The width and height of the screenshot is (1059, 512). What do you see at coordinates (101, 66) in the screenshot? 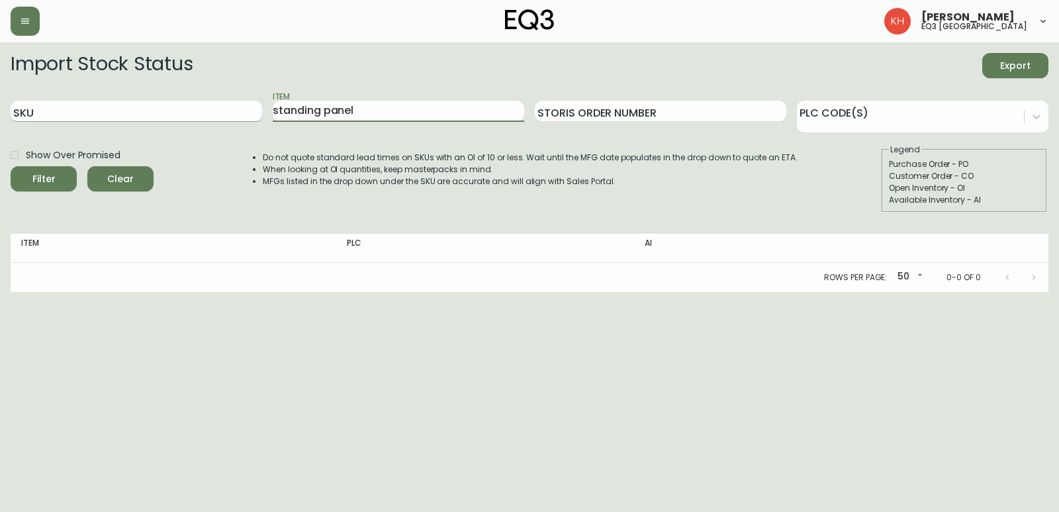
I see `h2: Import Stock Status` at bounding box center [101, 66].